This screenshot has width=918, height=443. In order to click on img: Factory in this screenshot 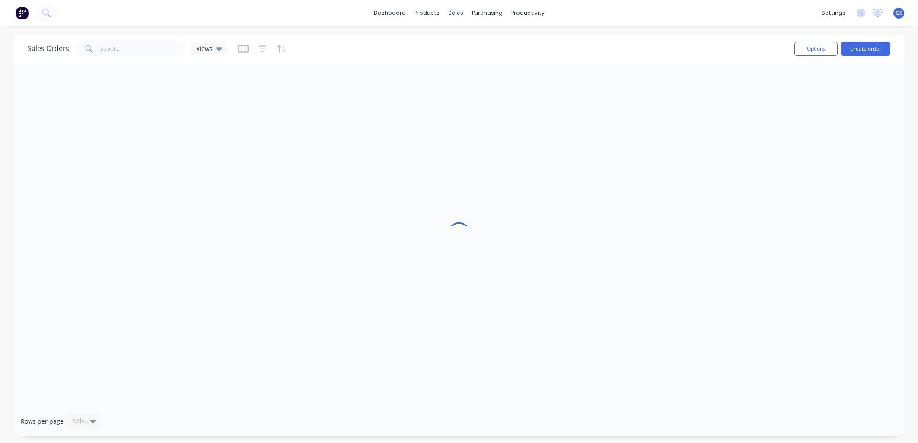, I will do `click(22, 13)`.